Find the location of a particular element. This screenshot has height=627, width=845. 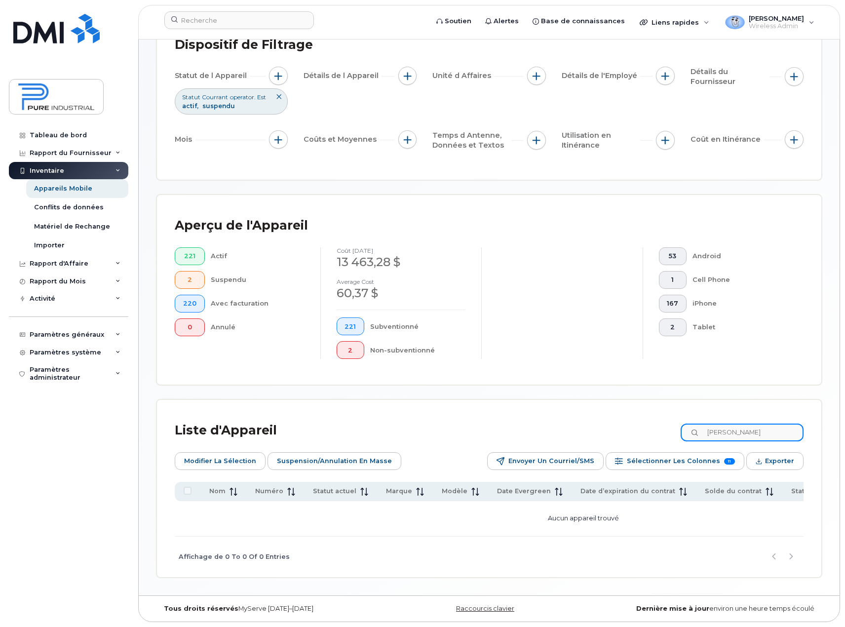

div: Subventionné is located at coordinates (418, 326).